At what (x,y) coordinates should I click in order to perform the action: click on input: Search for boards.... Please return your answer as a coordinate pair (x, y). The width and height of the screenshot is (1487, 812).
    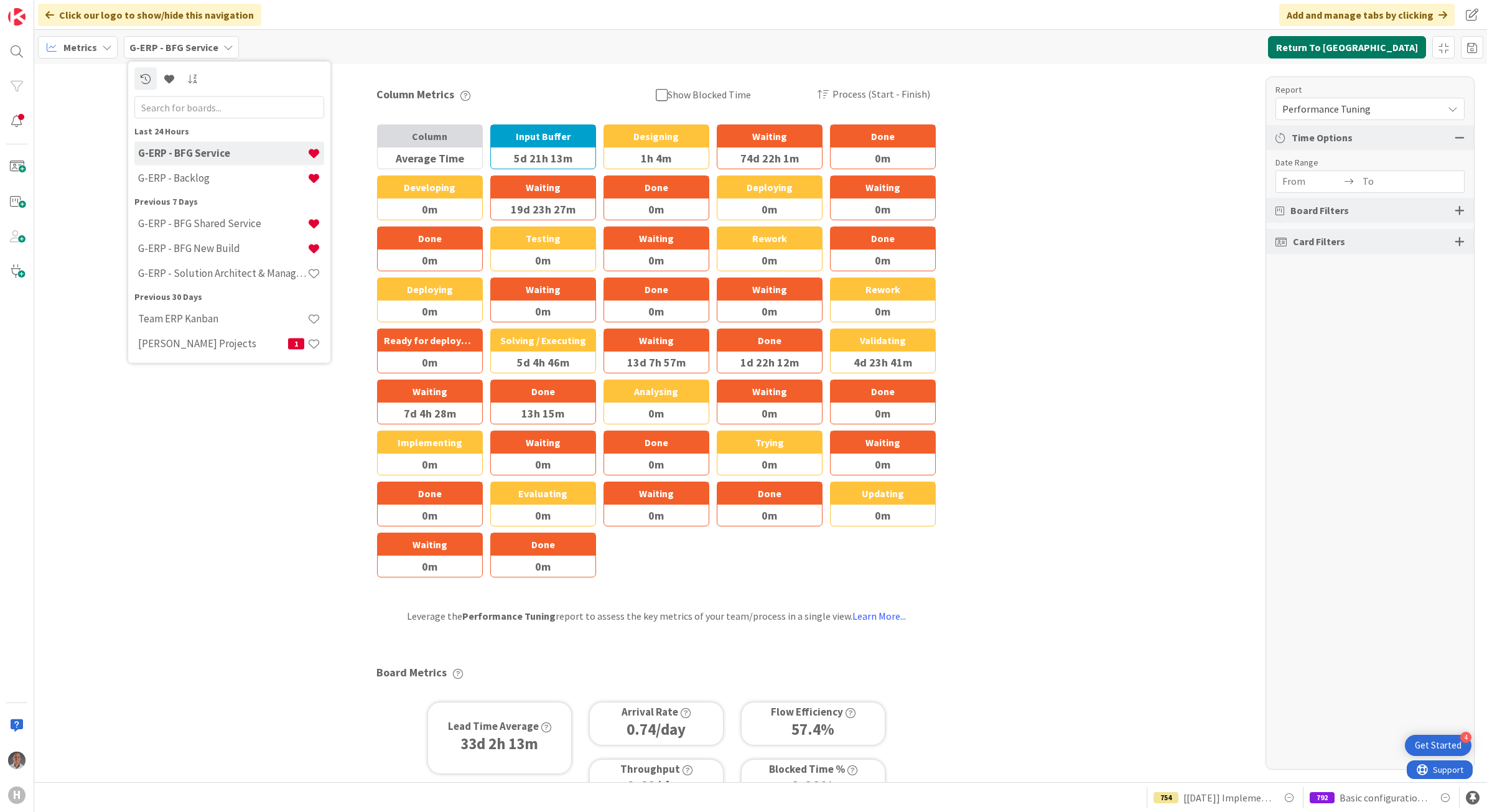
    Looking at the image, I should click on (229, 107).